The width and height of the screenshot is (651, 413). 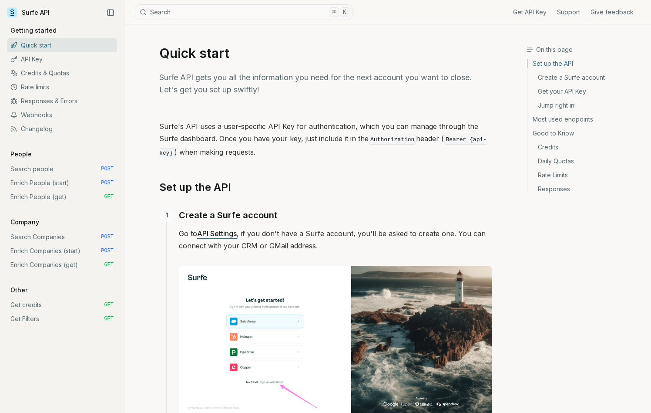 I want to click on p: Getting started, so click(x=34, y=30).